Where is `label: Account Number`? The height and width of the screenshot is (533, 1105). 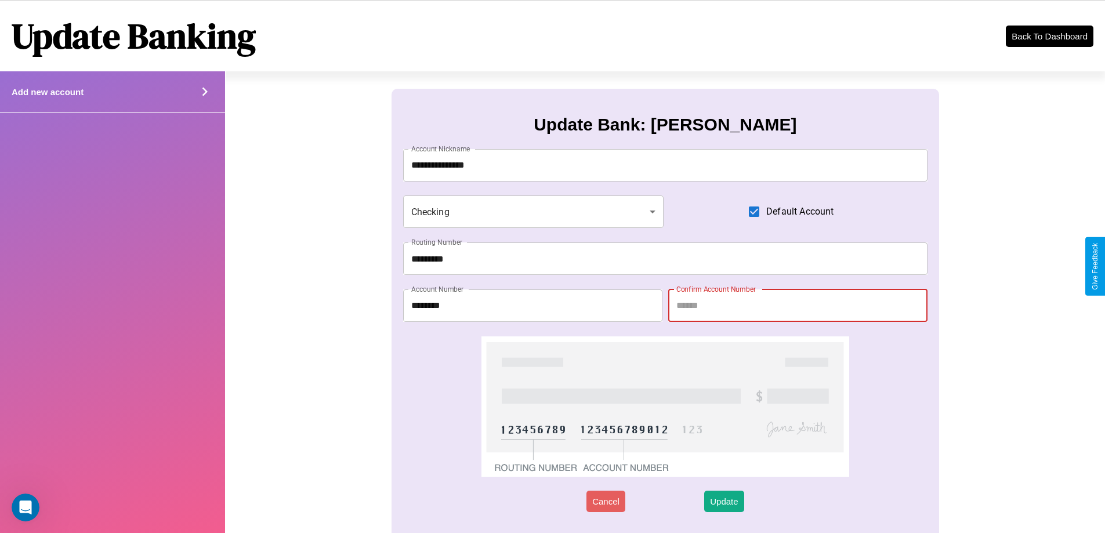
label: Account Number is located at coordinates (437, 289).